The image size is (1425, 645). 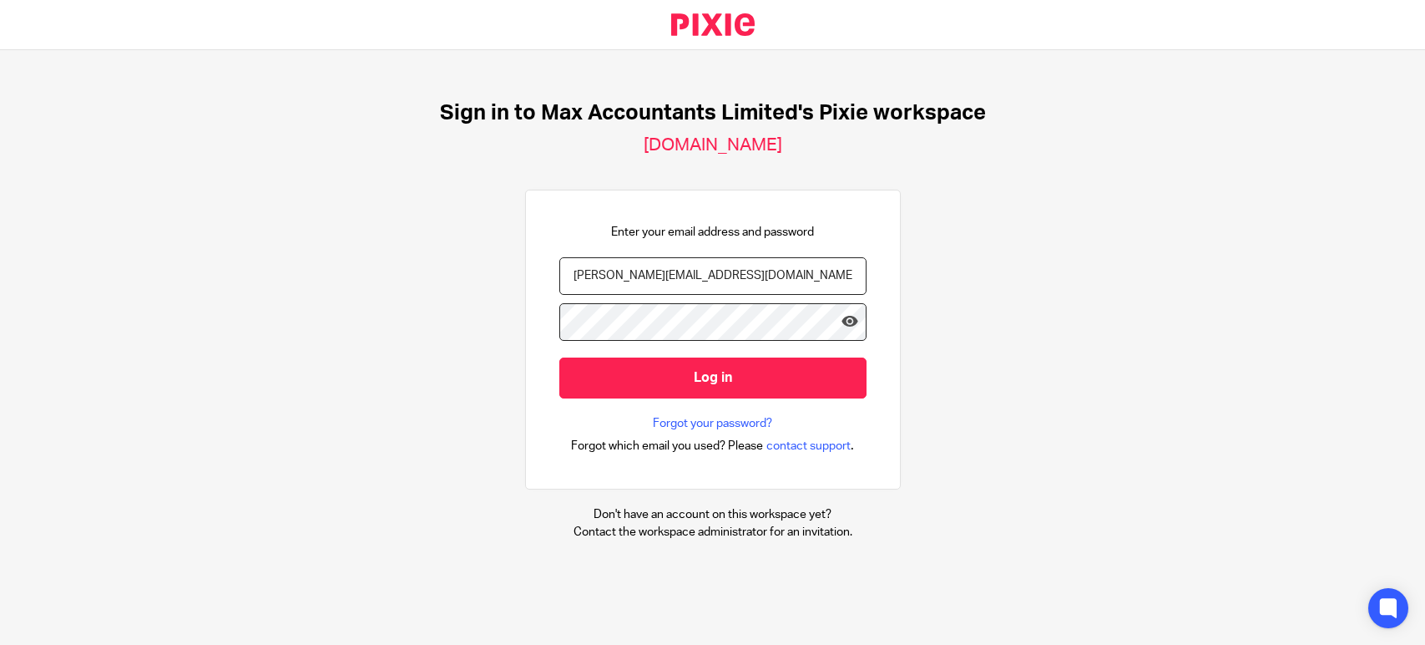 What do you see at coordinates (712, 232) in the screenshot?
I see `p: Enter your email address and password` at bounding box center [712, 232].